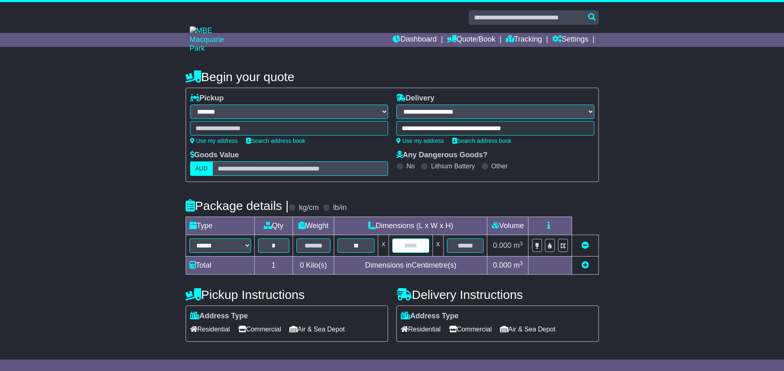 This screenshot has height=371, width=784. Describe the element at coordinates (273, 226) in the screenshot. I see `td: Qty` at that location.